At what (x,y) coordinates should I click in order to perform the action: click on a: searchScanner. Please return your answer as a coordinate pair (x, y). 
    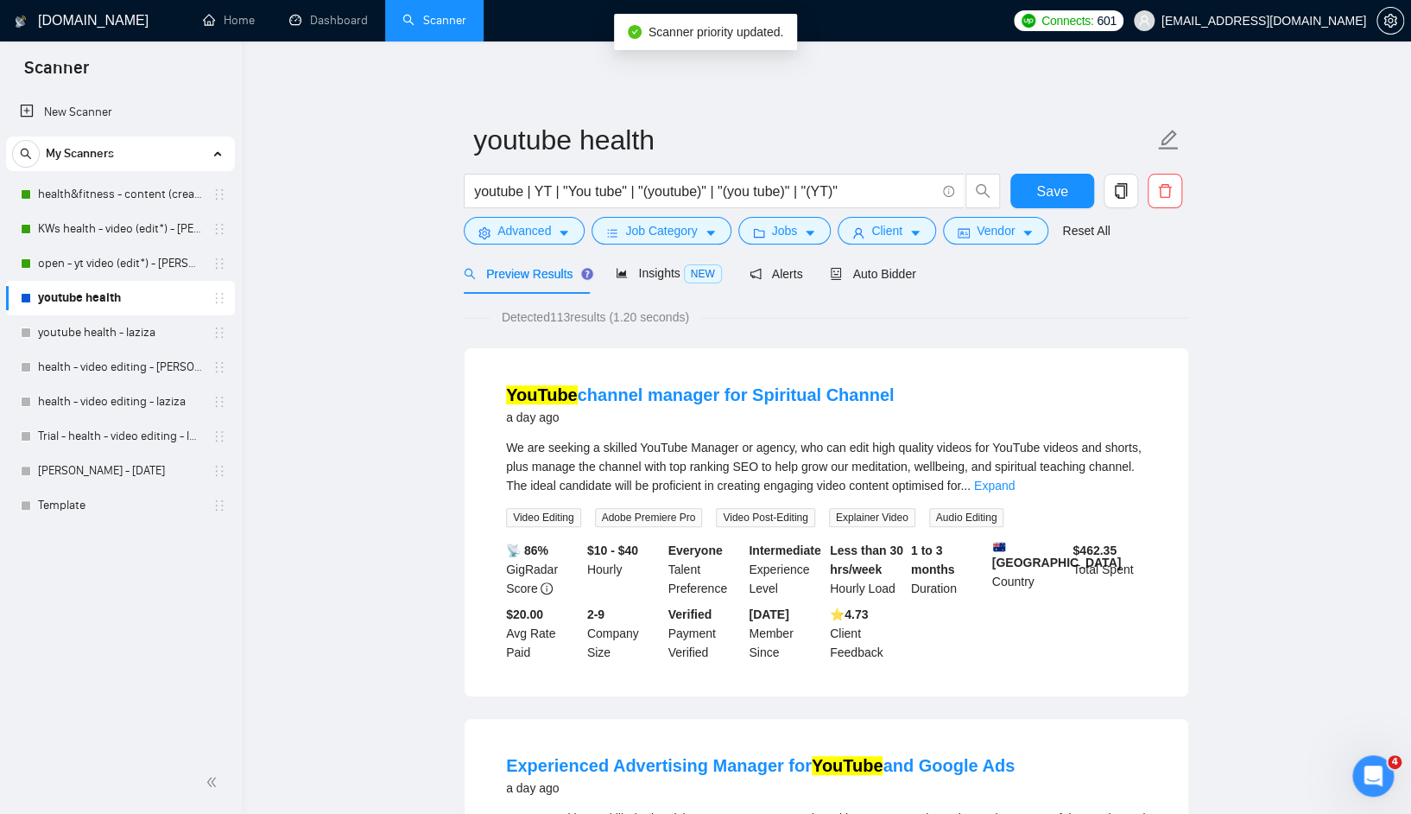
    Looking at the image, I should click on (434, 20).